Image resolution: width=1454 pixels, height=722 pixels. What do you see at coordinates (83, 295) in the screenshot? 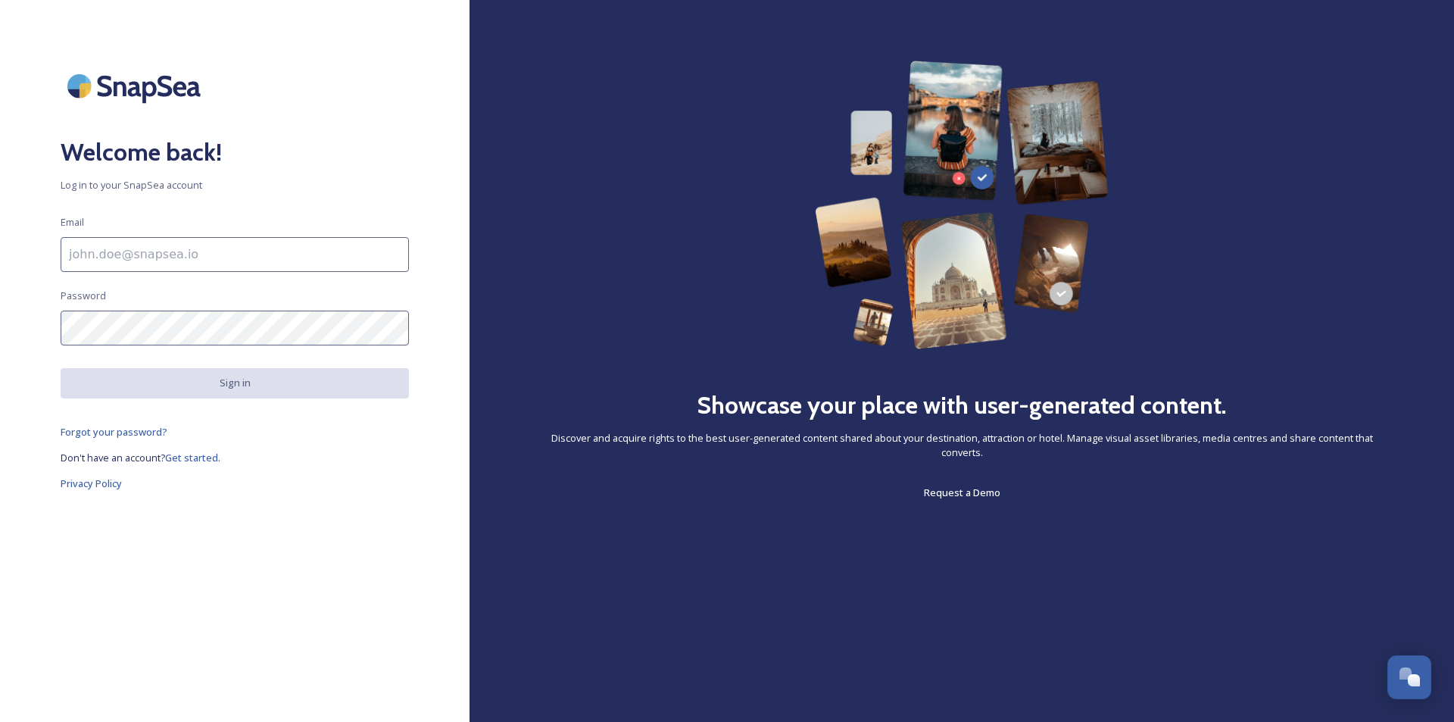
I see `span: Password` at bounding box center [83, 295].